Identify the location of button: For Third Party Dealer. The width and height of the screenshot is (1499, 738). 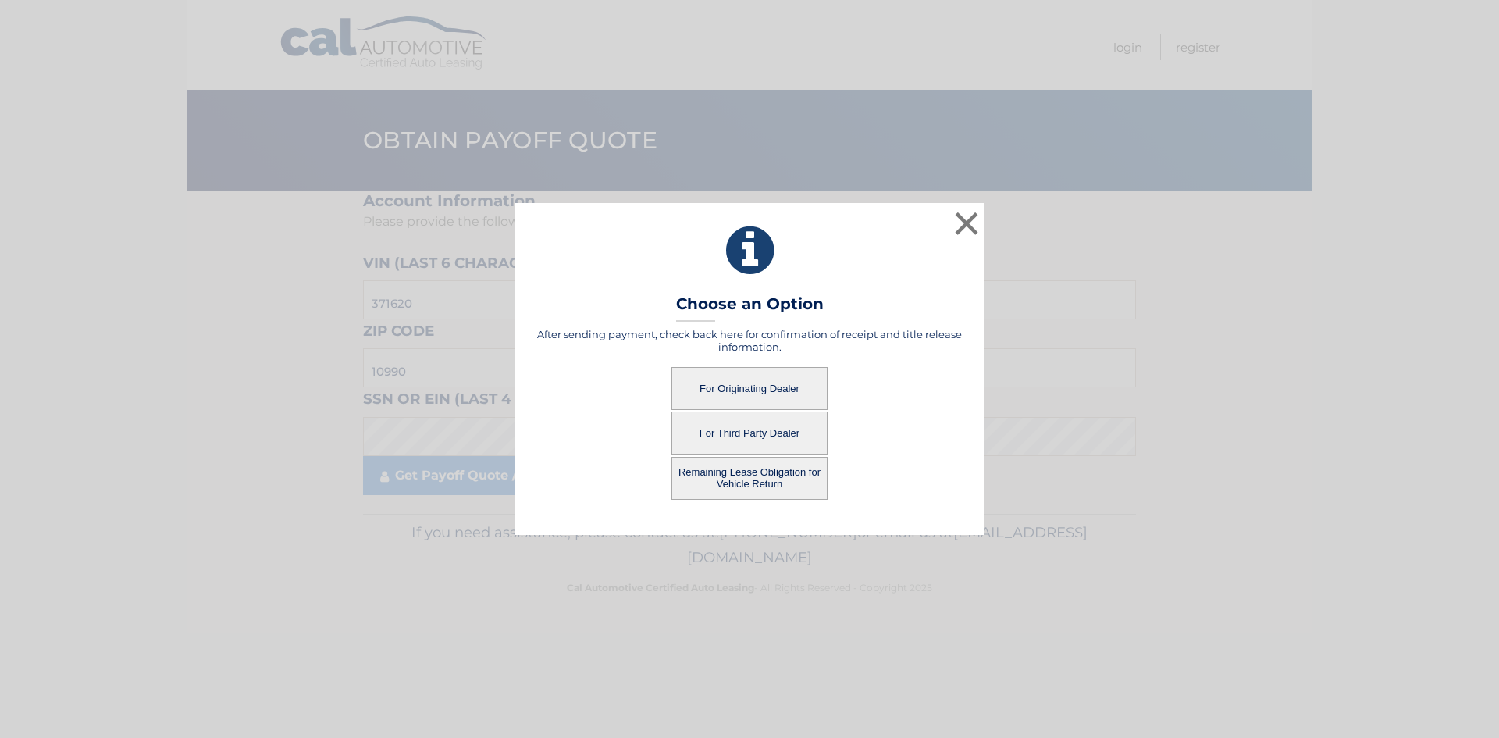
(749, 433).